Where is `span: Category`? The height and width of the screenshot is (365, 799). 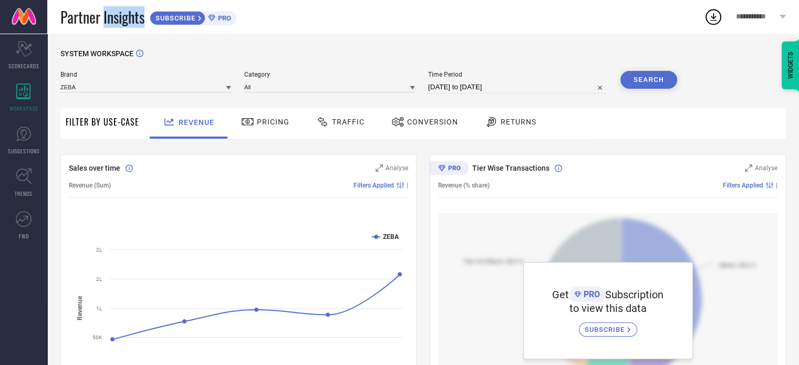
span: Category is located at coordinates (329, 75).